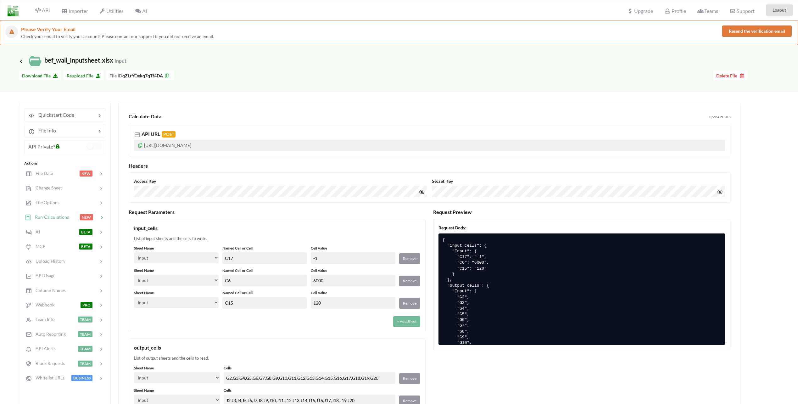 The image size is (798, 404). I want to click on button: Delete File, so click(731, 75).